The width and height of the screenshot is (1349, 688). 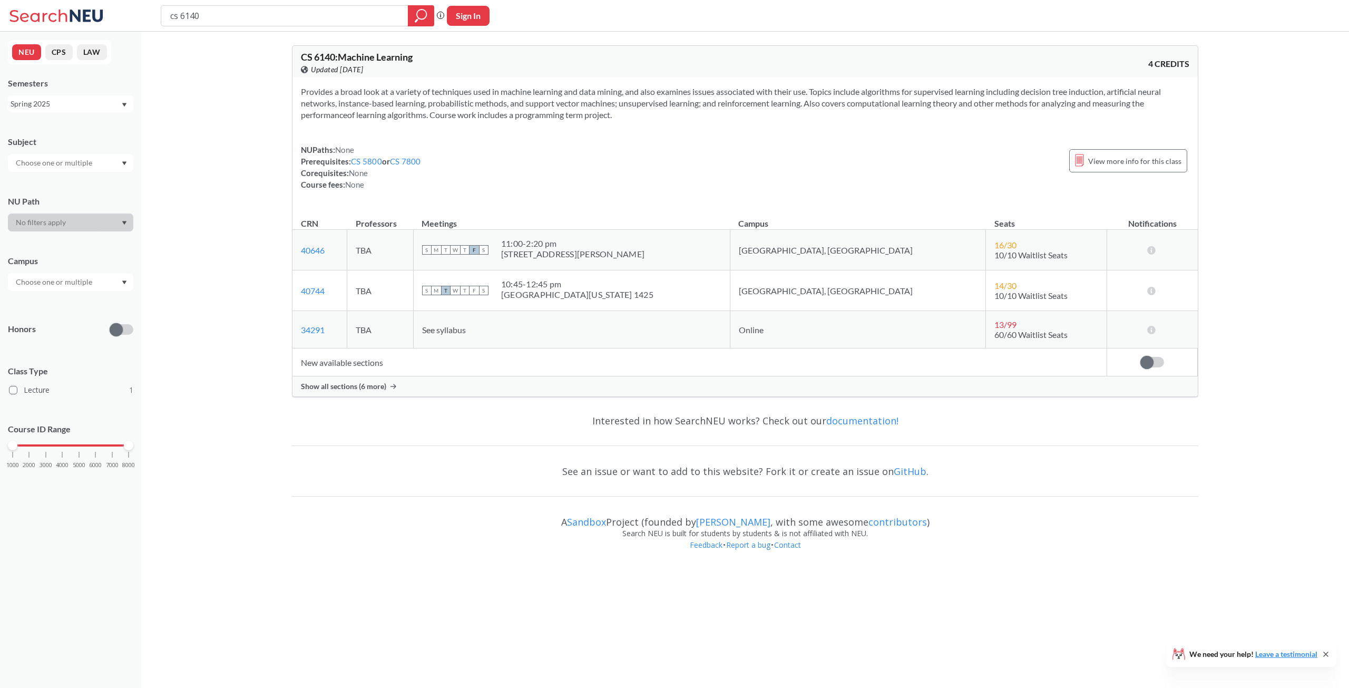 What do you see at coordinates (131, 390) in the screenshot?
I see `span: 1` at bounding box center [131, 390].